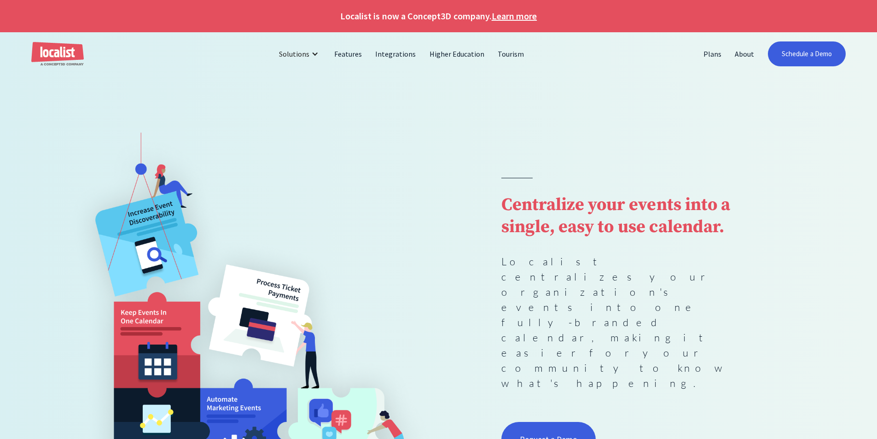  What do you see at coordinates (514, 16) in the screenshot?
I see `a: Learn more` at bounding box center [514, 16].